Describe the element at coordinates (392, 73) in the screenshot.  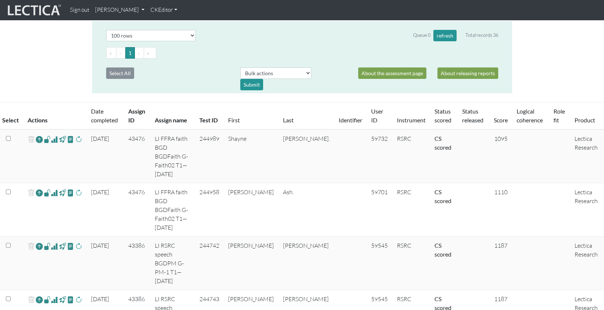
I see `a: About the assessment page` at that location.